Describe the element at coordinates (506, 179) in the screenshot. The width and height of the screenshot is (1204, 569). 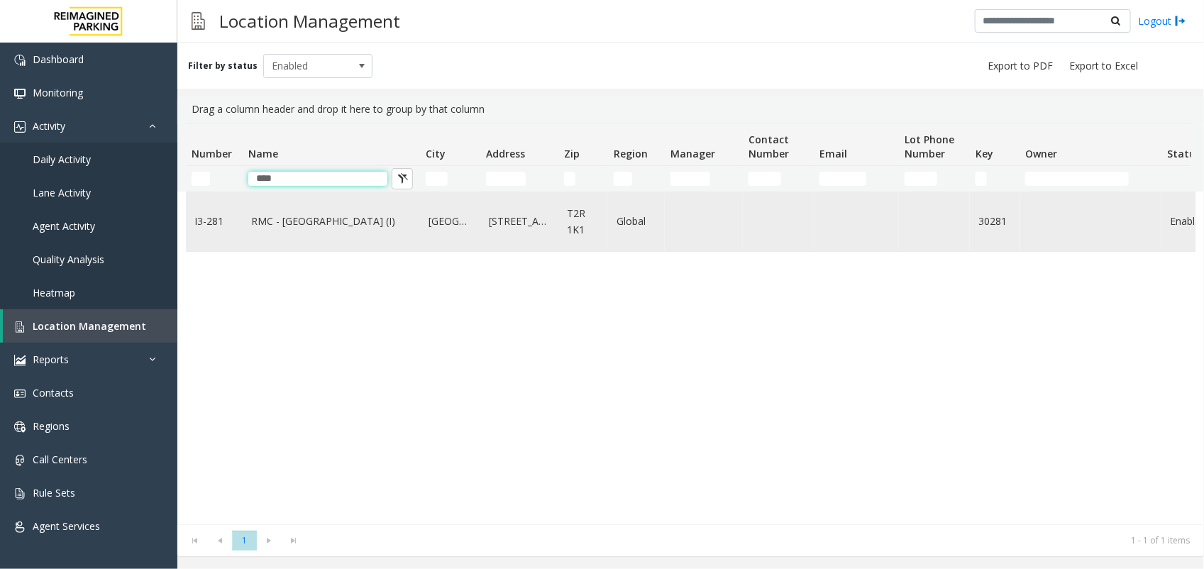
I see `input: Address Filter` at that location.